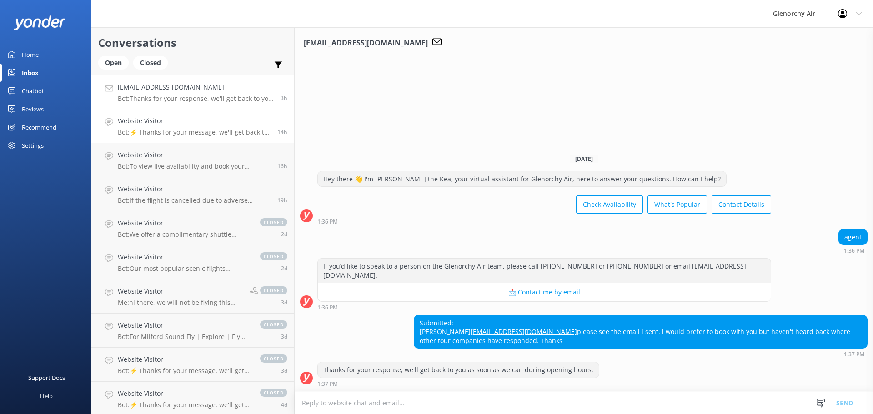  What do you see at coordinates (284, 268) in the screenshot?
I see `span: Sep 13 2025 12:36am (UTC +12:00) Pacific/Auckland` at bounding box center [284, 268].